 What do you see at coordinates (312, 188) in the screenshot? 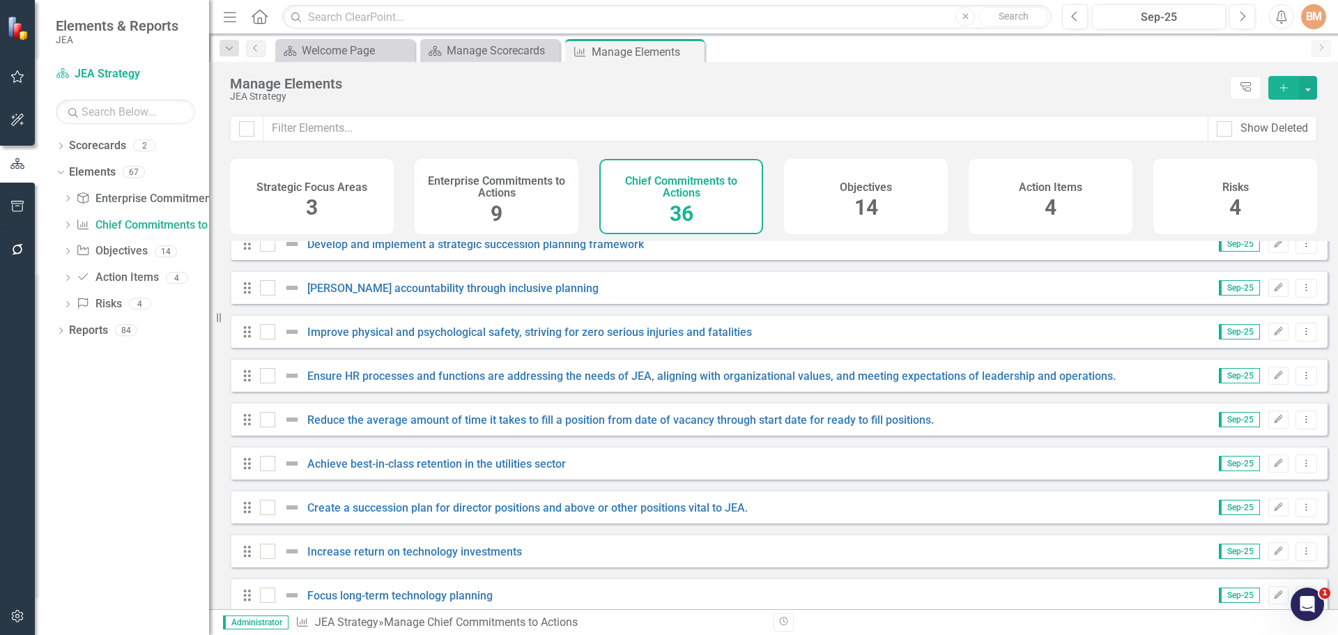
I see `h4: Strategic Focus Areas` at bounding box center [312, 188].